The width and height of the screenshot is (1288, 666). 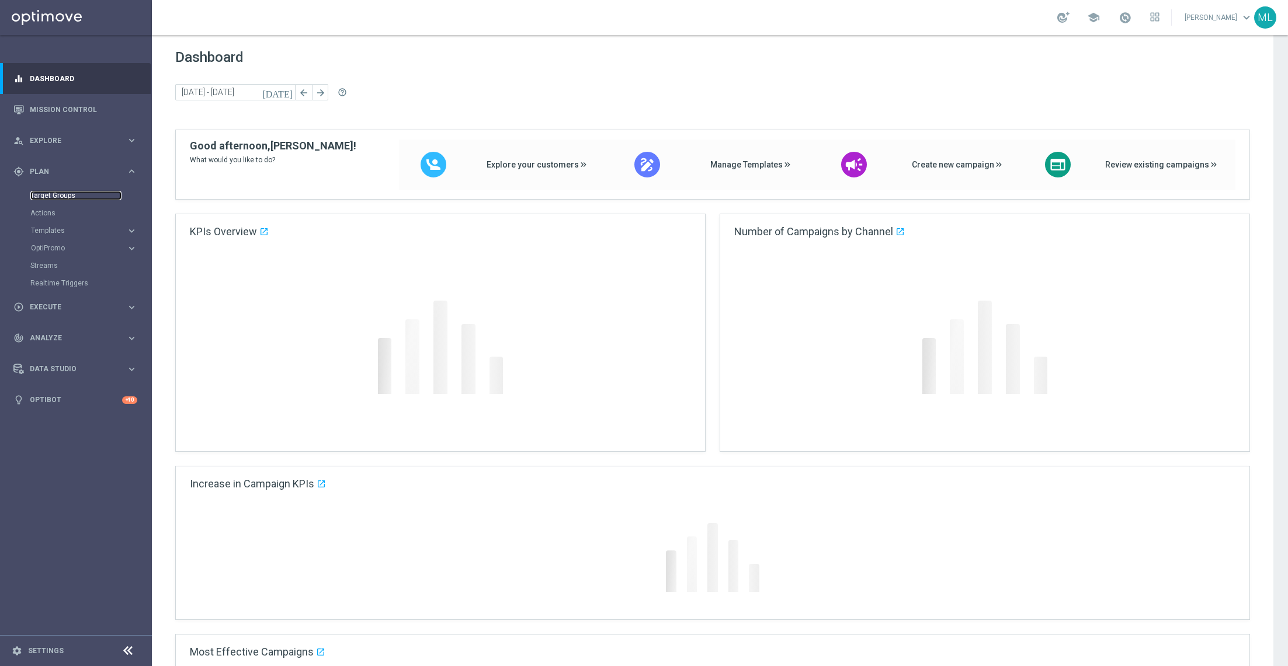 What do you see at coordinates (76, 266) in the screenshot?
I see `a: Streams` at bounding box center [76, 266].